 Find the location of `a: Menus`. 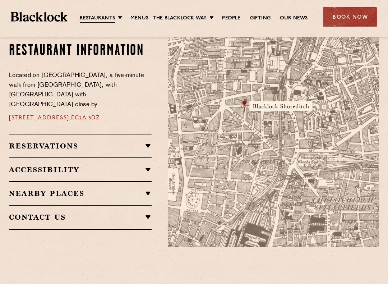

a: Menus is located at coordinates (139, 18).